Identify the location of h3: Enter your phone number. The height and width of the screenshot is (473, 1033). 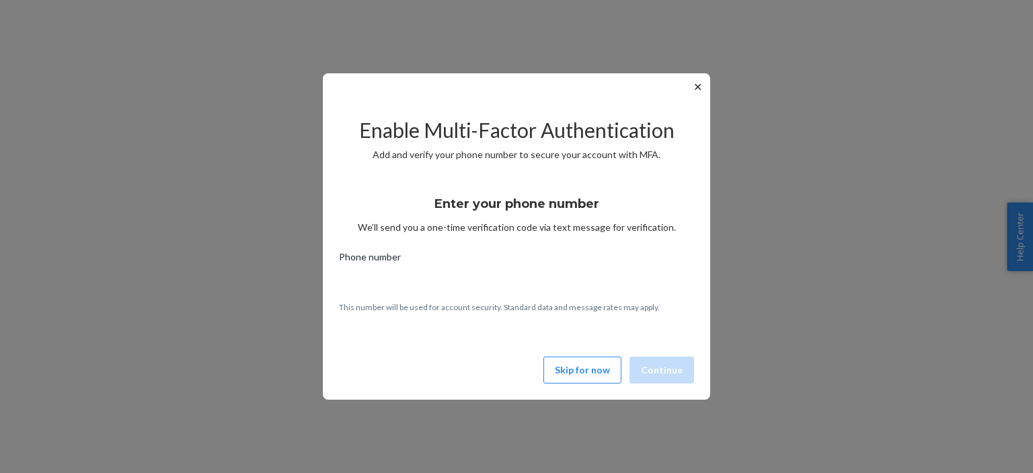
(516, 204).